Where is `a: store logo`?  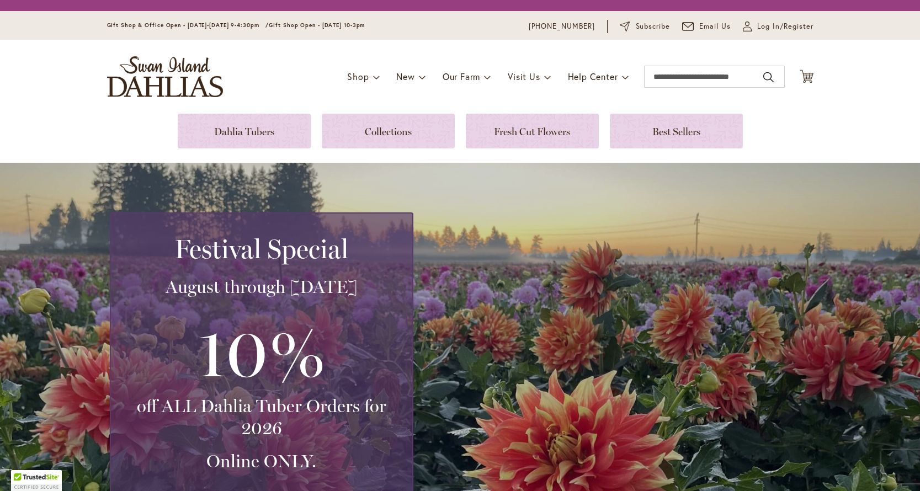 a: store logo is located at coordinates (165, 77).